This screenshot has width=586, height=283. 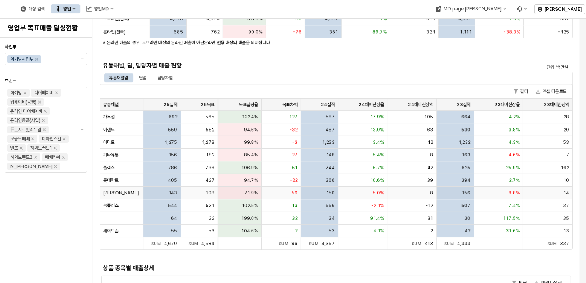 I want to click on span: -8.8%, so click(x=513, y=193).